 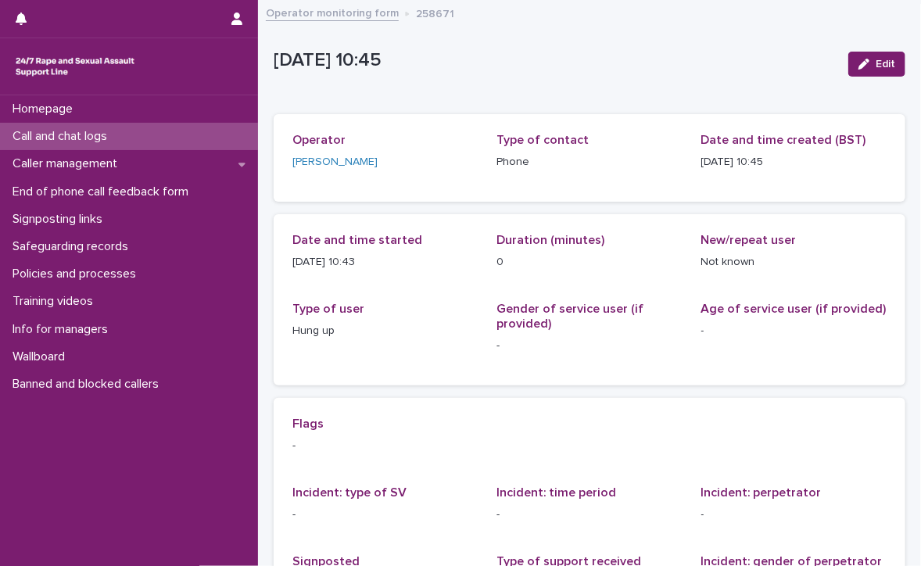 I want to click on p: Phone, so click(x=589, y=162).